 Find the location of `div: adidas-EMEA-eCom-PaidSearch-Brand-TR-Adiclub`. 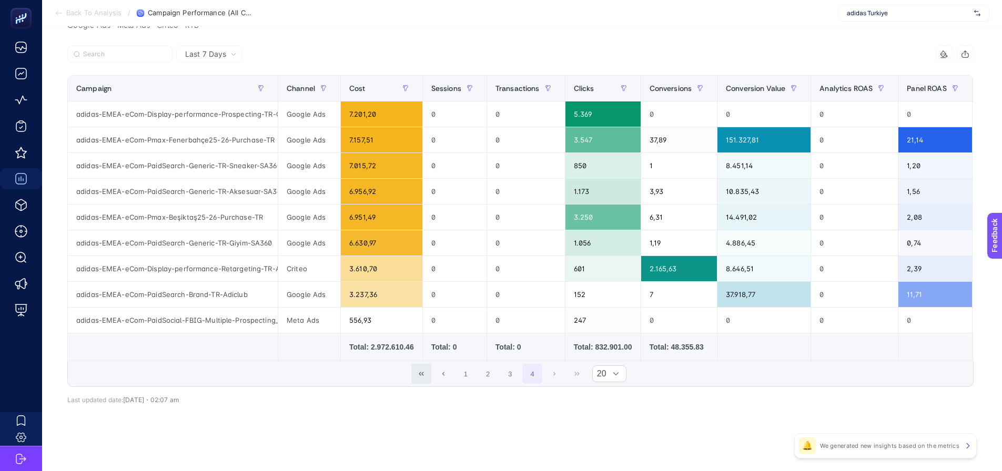

div: adidas-EMEA-eCom-PaidSearch-Brand-TR-Adiclub is located at coordinates (173, 295).